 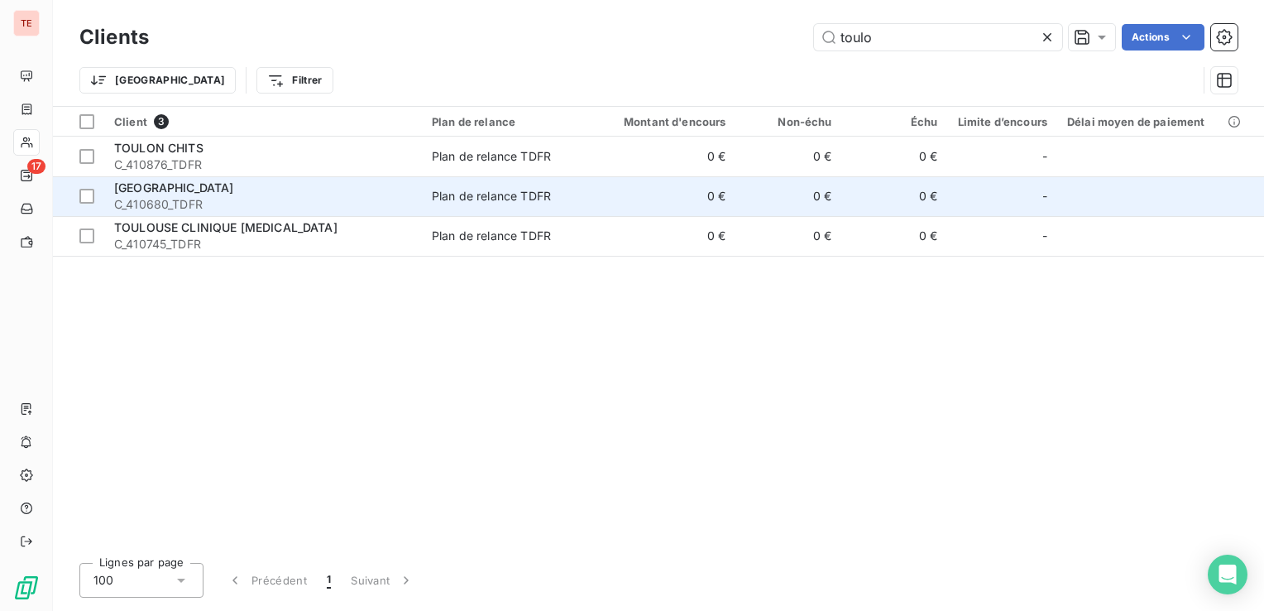 What do you see at coordinates (131, 122) in the screenshot?
I see `span: Client` at bounding box center [131, 122].